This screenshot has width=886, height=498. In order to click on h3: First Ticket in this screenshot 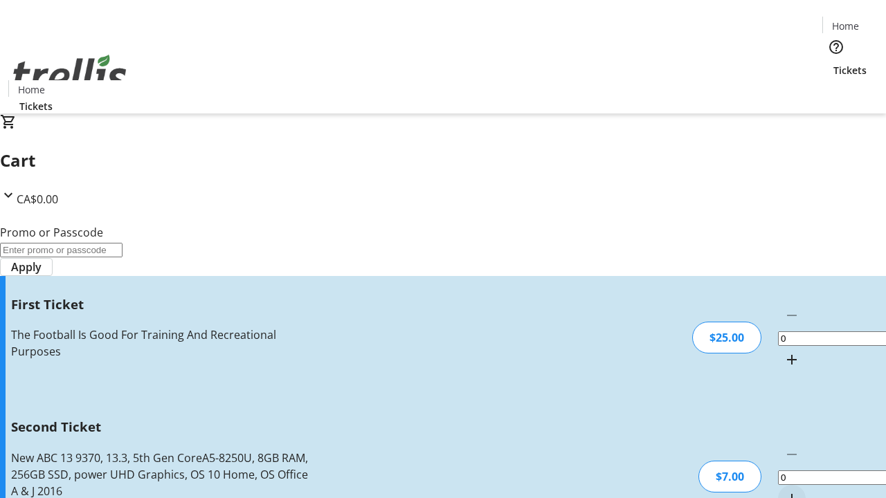, I will do `click(162, 305)`.